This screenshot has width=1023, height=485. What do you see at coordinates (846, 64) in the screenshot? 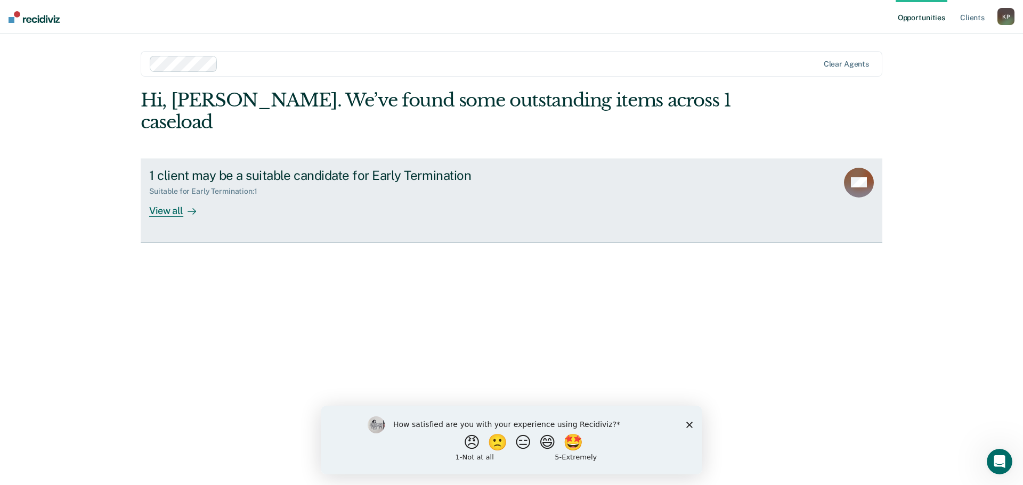
I see `div: Clear agents` at bounding box center [846, 64].